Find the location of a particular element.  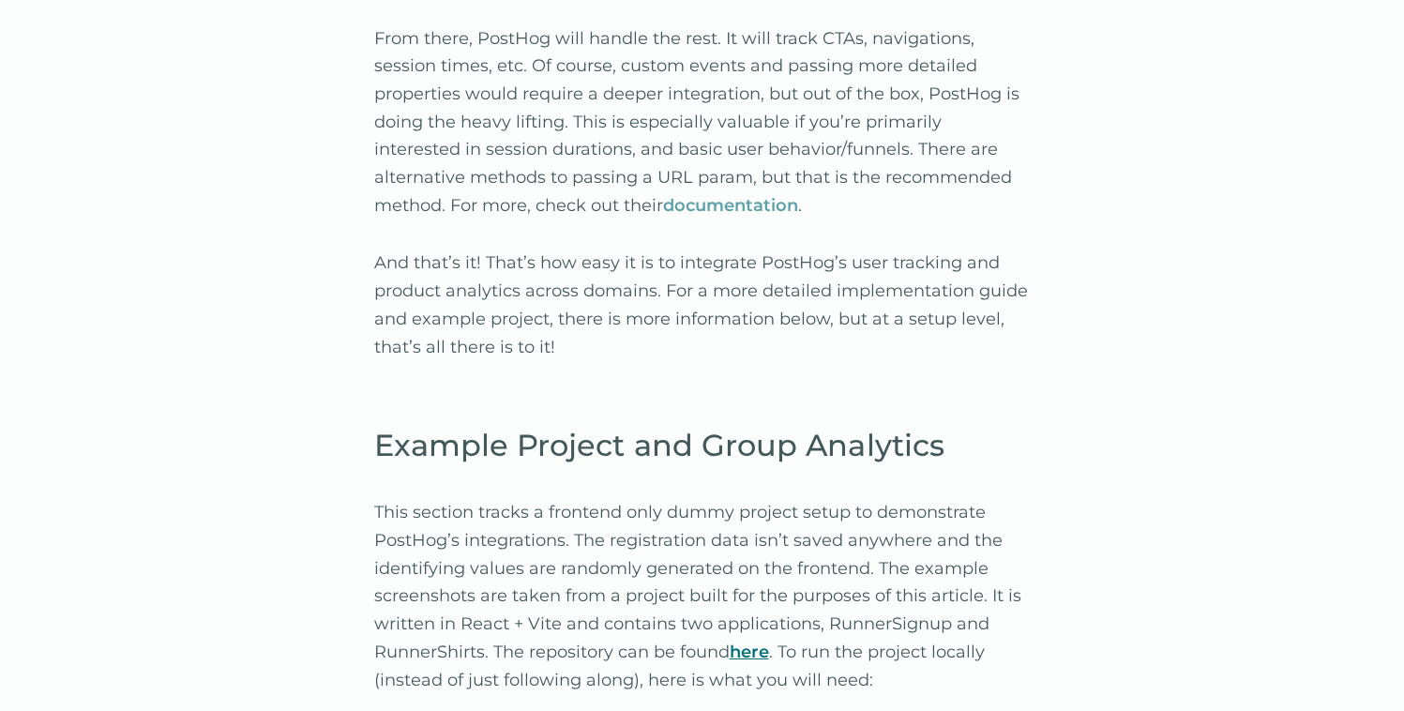

p: And that’s it! That’s how easy it is to integrate PostHog’s user tracking and product analytics a... is located at coordinates (703, 305).